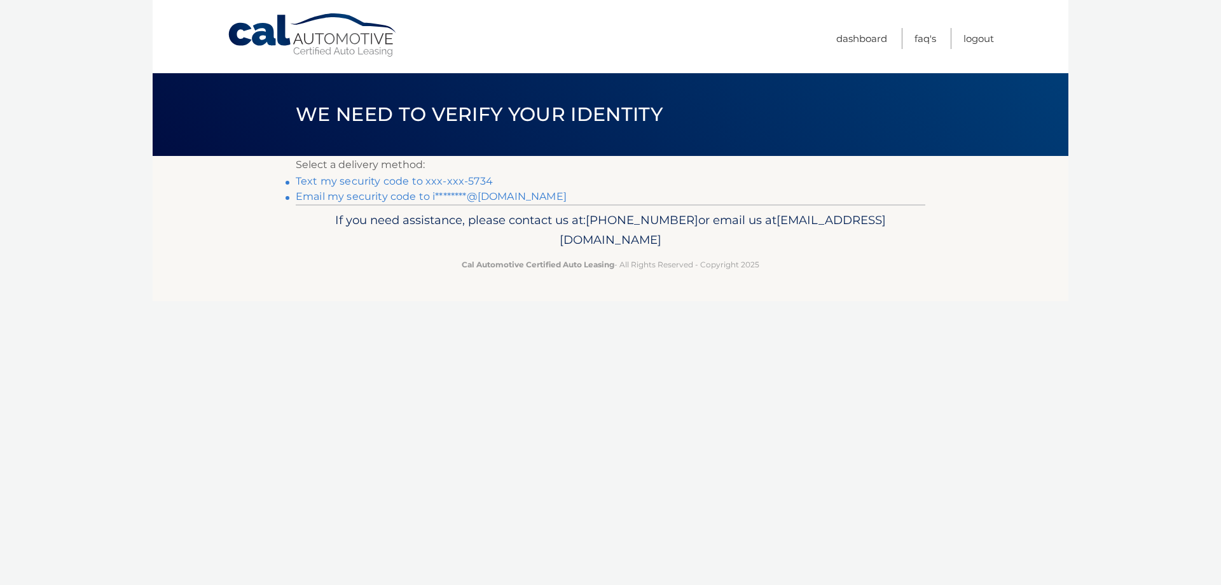  Describe the element at coordinates (611, 264) in the screenshot. I see `p: - All Rights Reserved - Copyright 2025` at that location.